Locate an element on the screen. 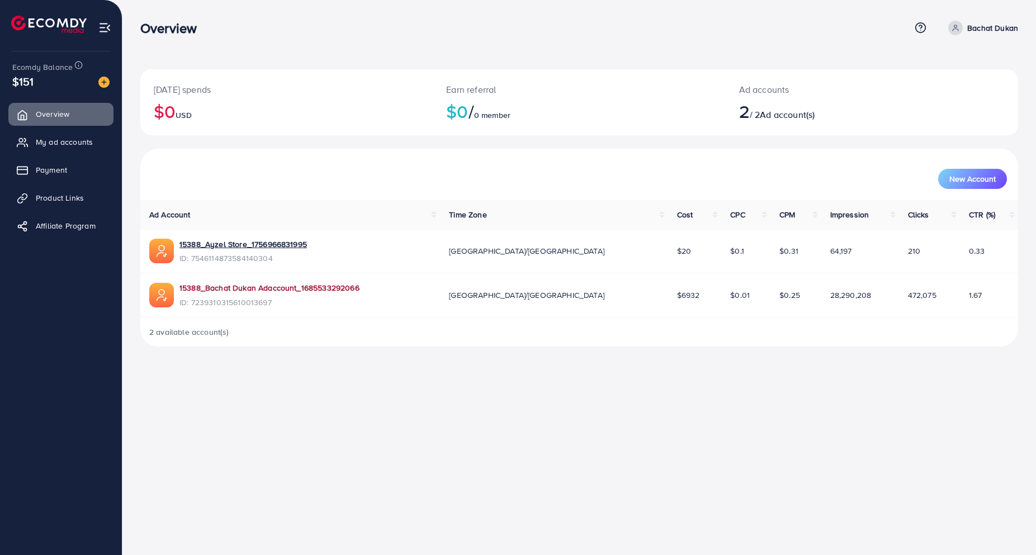 This screenshot has height=555, width=1036. span: 0 member is located at coordinates (492, 115).